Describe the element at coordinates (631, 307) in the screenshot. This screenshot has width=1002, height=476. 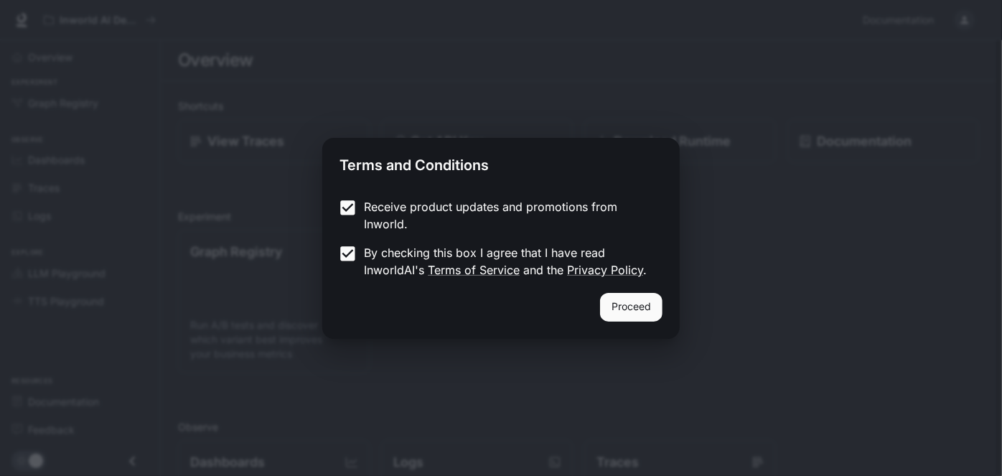
I see `button: Proceed` at that location.